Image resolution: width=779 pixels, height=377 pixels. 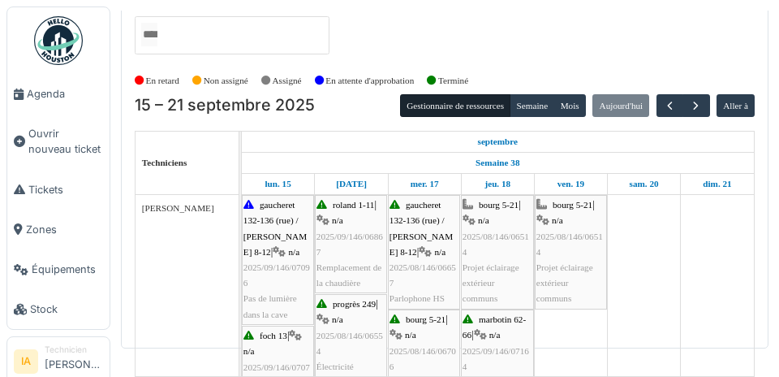 I want to click on span: 2025/08/146/06554, so click(x=350, y=342).